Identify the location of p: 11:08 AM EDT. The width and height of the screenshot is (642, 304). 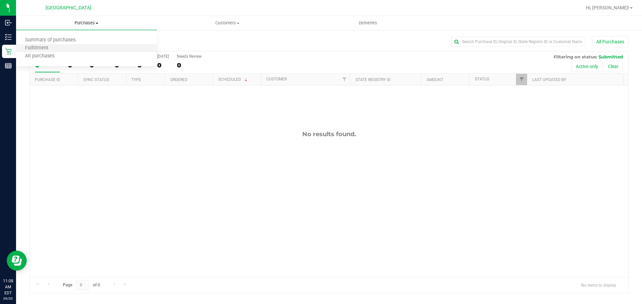
(8, 287).